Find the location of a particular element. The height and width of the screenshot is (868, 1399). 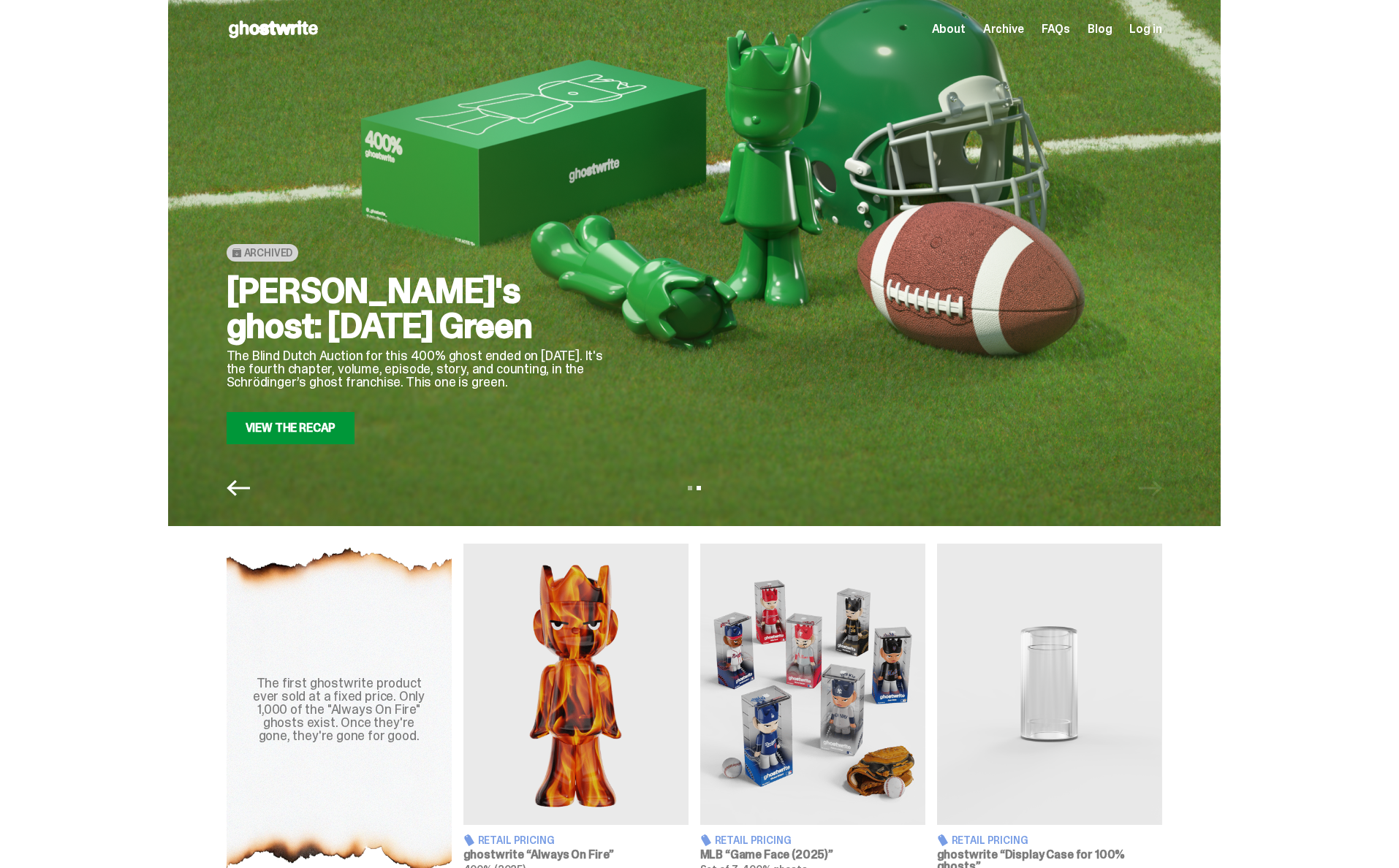

div: The first ghostwrite product ever sold at a fixed price. Only 1,000 of the "Always On Fire" ghost... is located at coordinates (339, 709).